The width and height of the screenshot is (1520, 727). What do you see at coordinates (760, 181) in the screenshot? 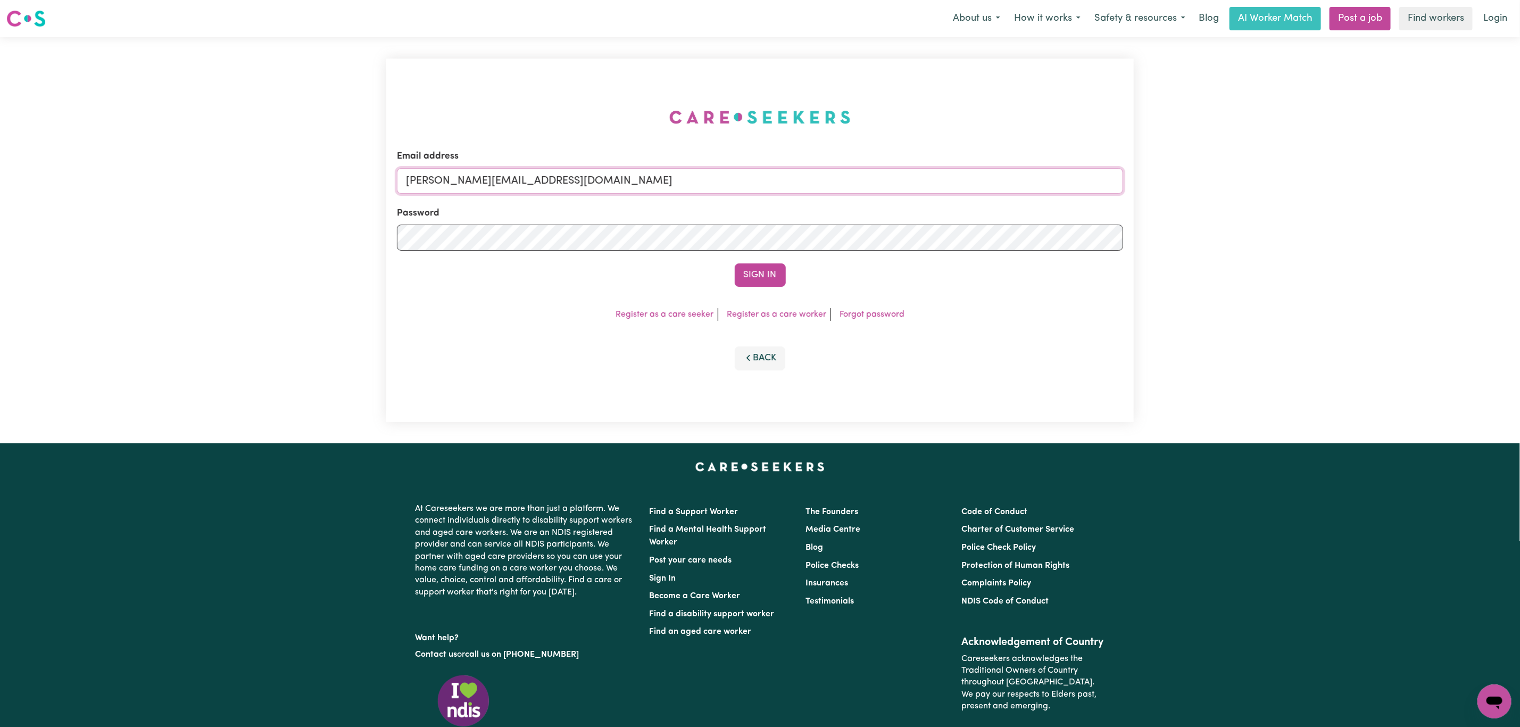
I see `input: Email address` at bounding box center [760, 181].